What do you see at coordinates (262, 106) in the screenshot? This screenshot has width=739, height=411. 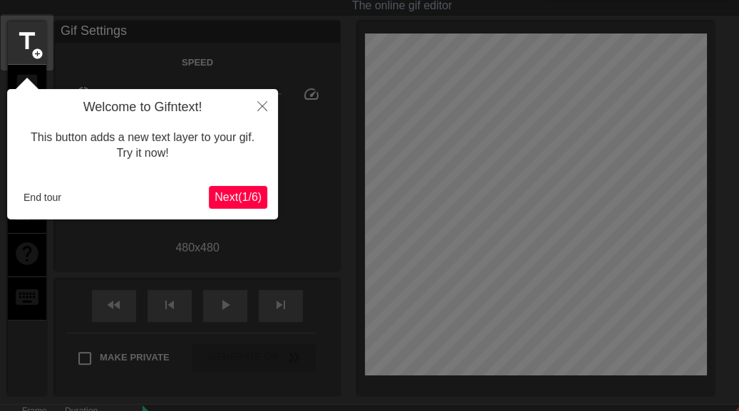 I see `button: Close` at bounding box center [262, 106].